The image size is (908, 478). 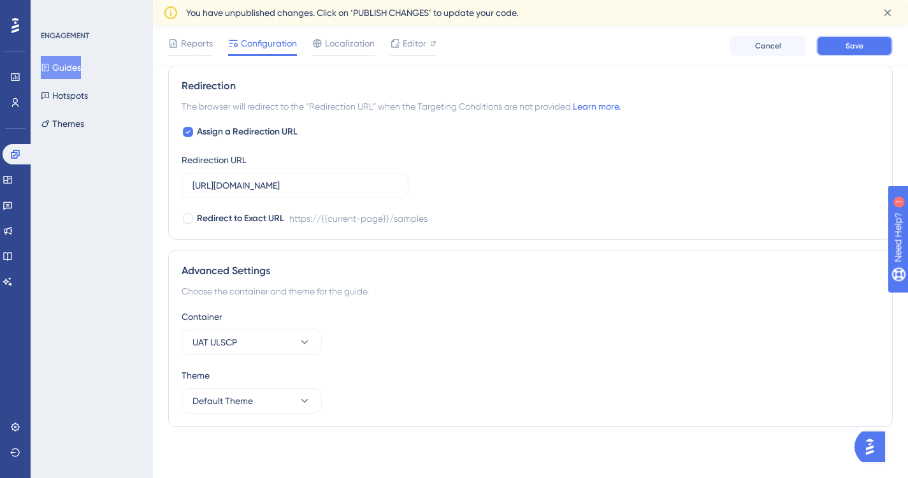 What do you see at coordinates (352, 13) in the screenshot?
I see `span: You have unpublished changes. Click on ‘PUBLISH CHANGES’ to update your code.` at bounding box center [352, 13].